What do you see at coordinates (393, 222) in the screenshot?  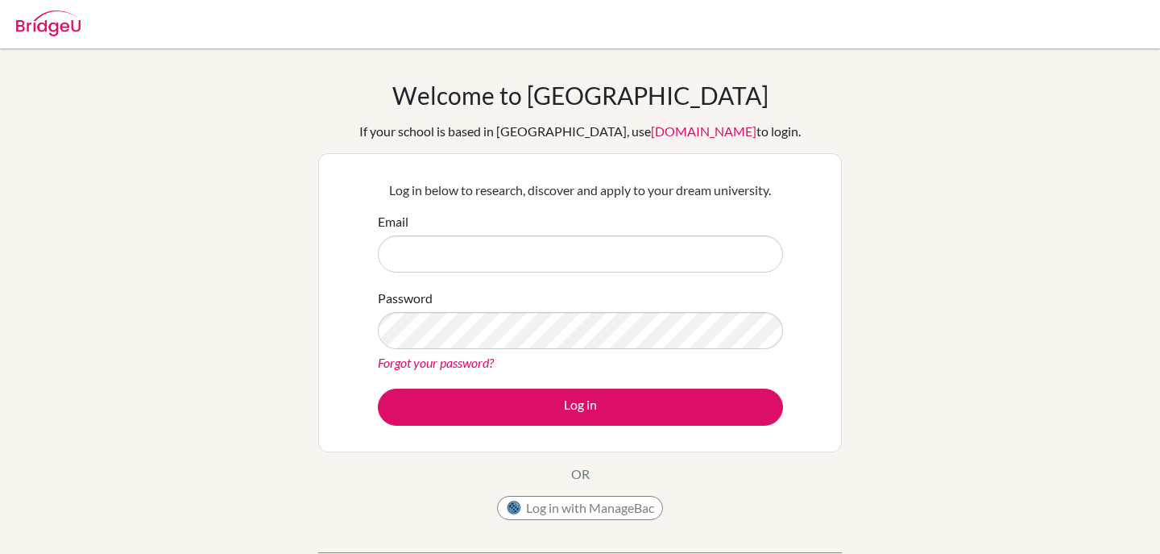 I see `label: Email` at bounding box center [393, 222].